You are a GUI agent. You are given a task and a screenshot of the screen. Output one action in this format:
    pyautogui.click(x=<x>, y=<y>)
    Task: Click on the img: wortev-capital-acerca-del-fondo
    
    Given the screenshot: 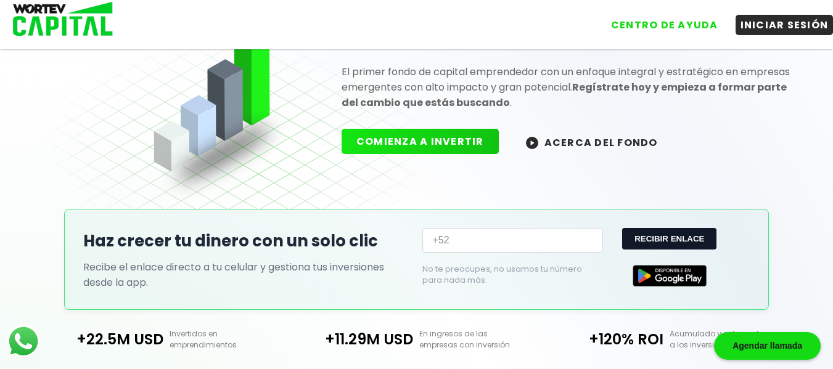 What is the action you would take?
    pyautogui.click(x=532, y=143)
    